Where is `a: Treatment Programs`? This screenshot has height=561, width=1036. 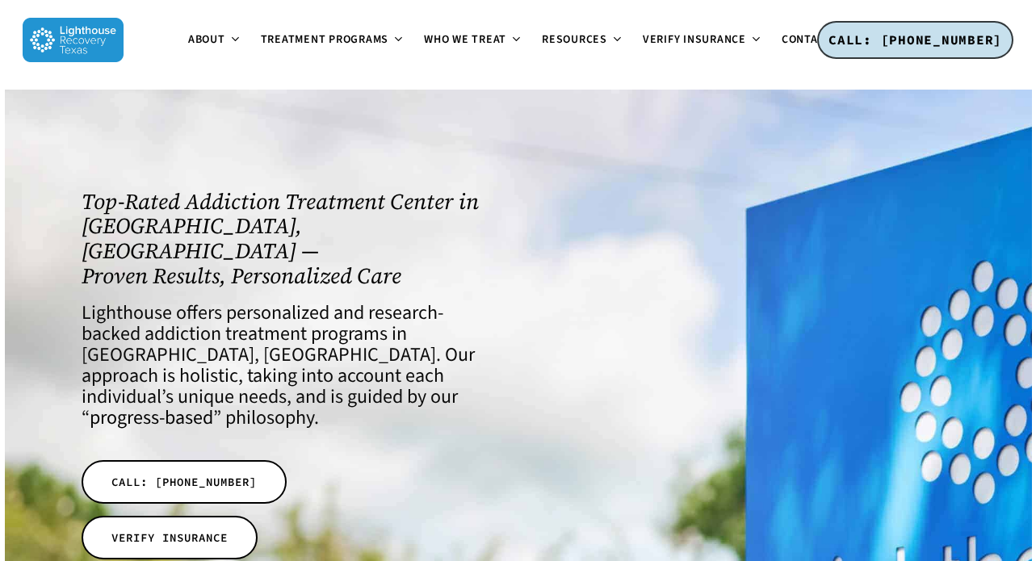
a: Treatment Programs is located at coordinates (333, 40).